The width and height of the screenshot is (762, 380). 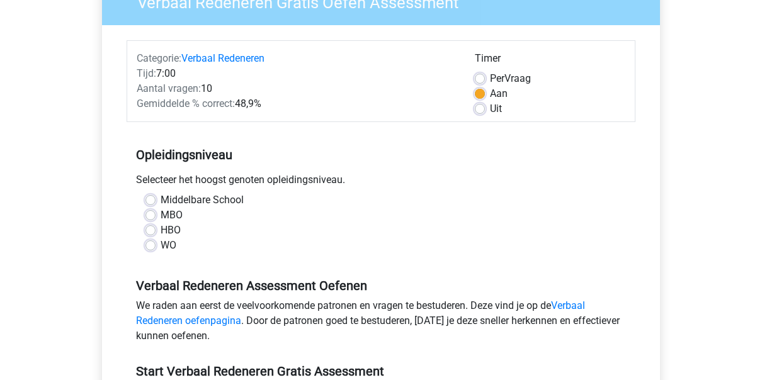 What do you see at coordinates (296, 74) in the screenshot?
I see `div: 7:00` at bounding box center [296, 74].